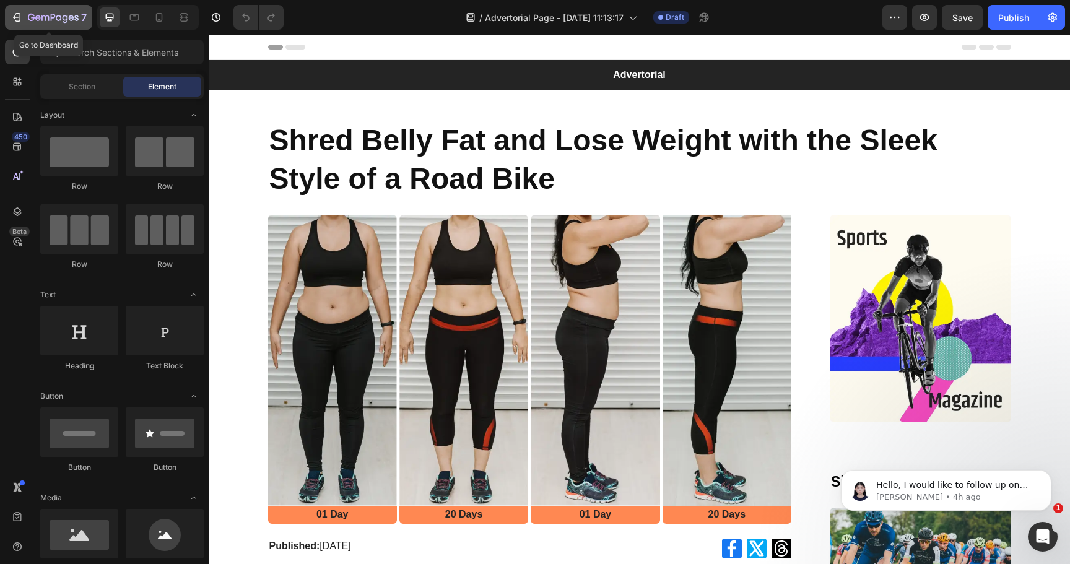 This screenshot has width=1070, height=564. I want to click on h1: Shred Belly Fat and Lose Weight with the Sleek Style of a Road Bike, so click(431, 125).